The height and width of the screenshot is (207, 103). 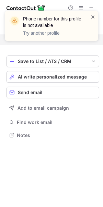 I want to click on div: Save to List / ATS / CRM, so click(x=53, y=61).